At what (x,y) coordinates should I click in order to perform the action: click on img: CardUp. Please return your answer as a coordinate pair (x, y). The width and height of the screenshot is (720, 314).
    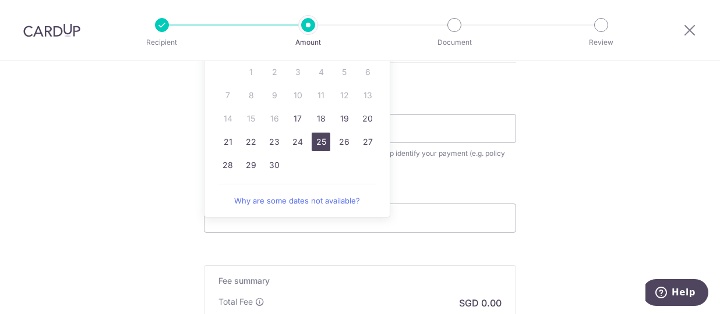
    Looking at the image, I should click on (52, 30).